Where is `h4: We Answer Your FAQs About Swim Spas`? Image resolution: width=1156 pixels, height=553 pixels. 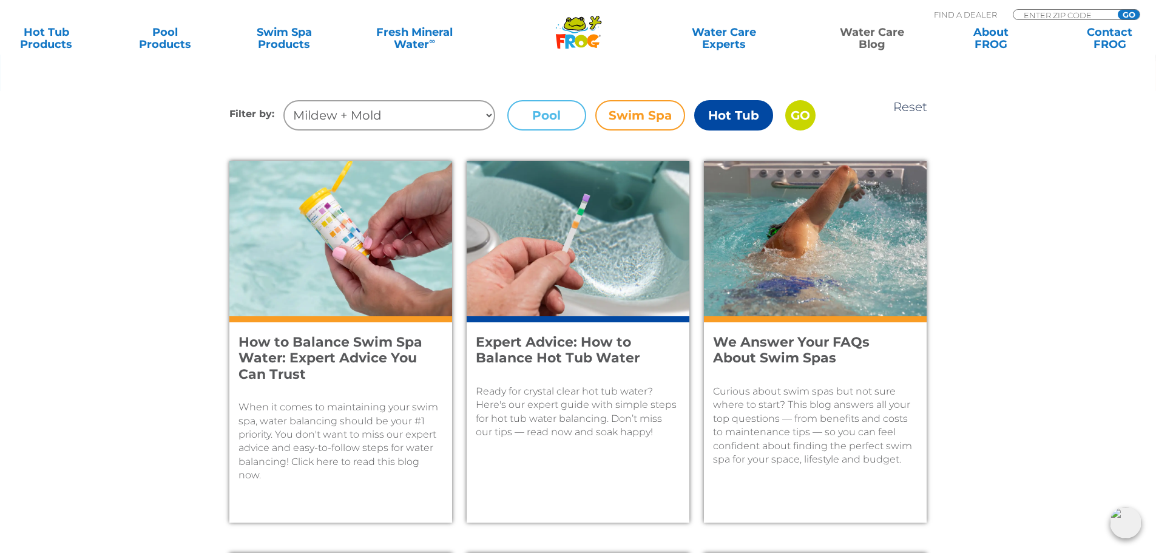 h4: We Answer Your FAQs About Swim Spas is located at coordinates (807, 350).